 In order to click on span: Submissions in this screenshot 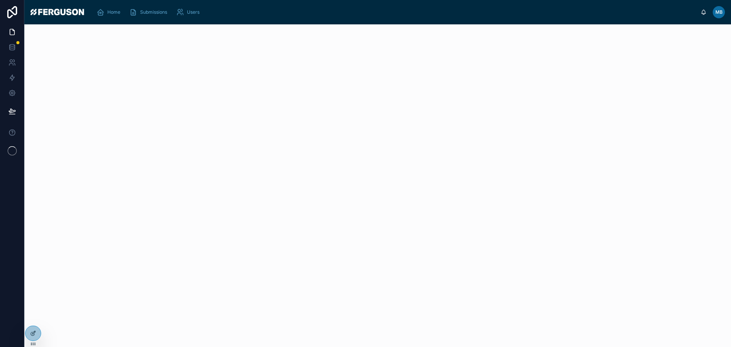, I will do `click(153, 12)`.